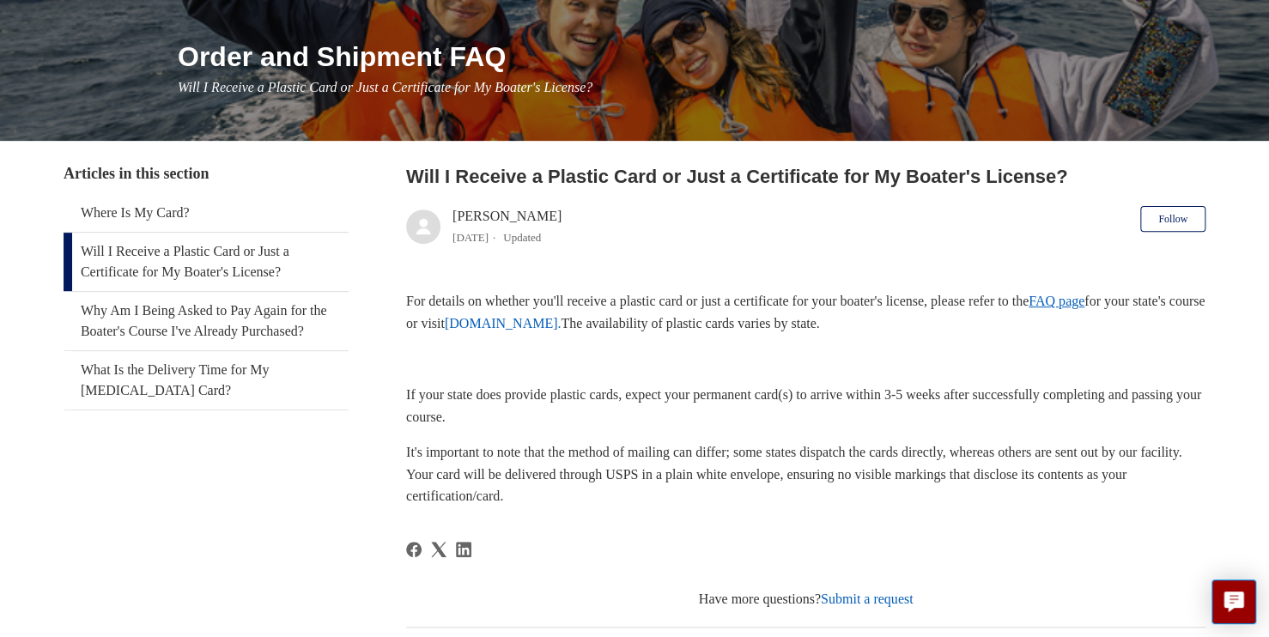 Image resolution: width=1269 pixels, height=637 pixels. Describe the element at coordinates (414, 549) in the screenshot. I see `svg: Share this page on Facebook` at that location.